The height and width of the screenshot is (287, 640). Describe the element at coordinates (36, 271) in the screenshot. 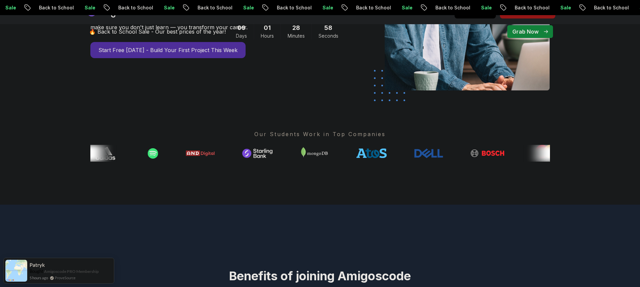

I see `span: Bought` at that location.